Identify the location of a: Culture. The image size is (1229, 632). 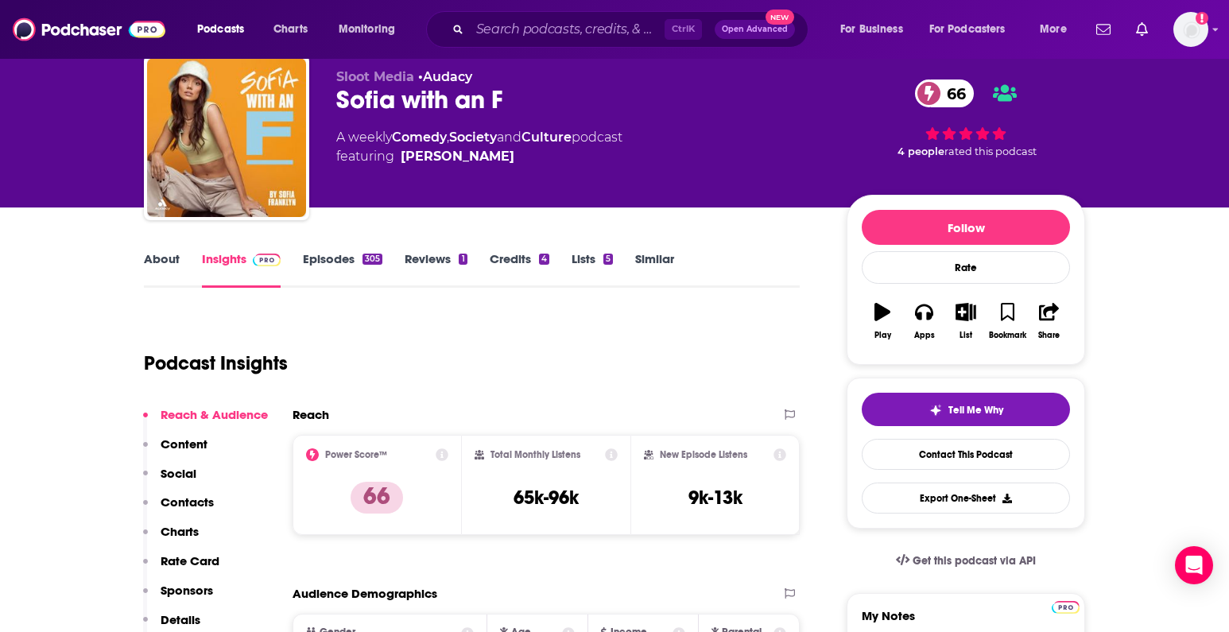
(546, 137).